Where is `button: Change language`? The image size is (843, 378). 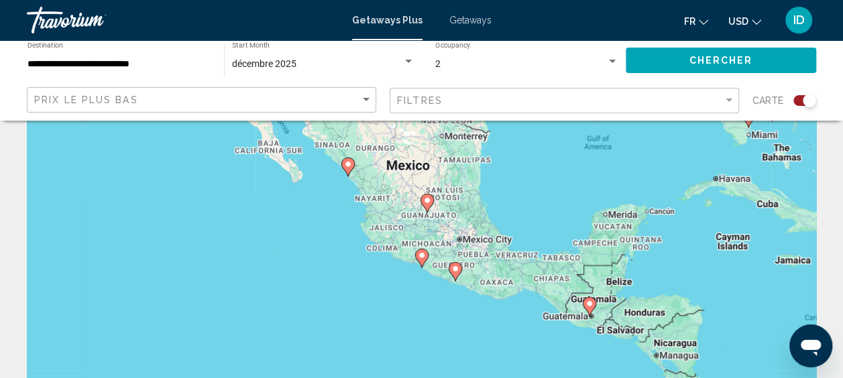 button: Change language is located at coordinates (696, 21).